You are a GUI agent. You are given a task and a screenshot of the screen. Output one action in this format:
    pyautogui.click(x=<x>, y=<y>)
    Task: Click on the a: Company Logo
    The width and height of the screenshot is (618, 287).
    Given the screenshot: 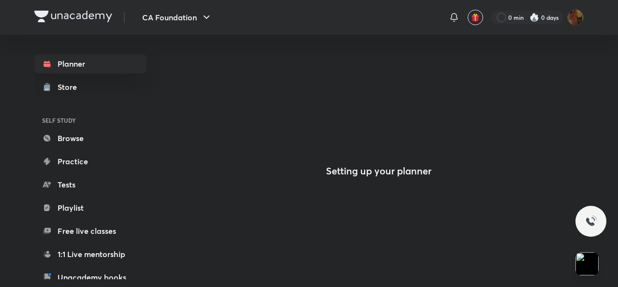 What is the action you would take?
    pyautogui.click(x=73, y=17)
    